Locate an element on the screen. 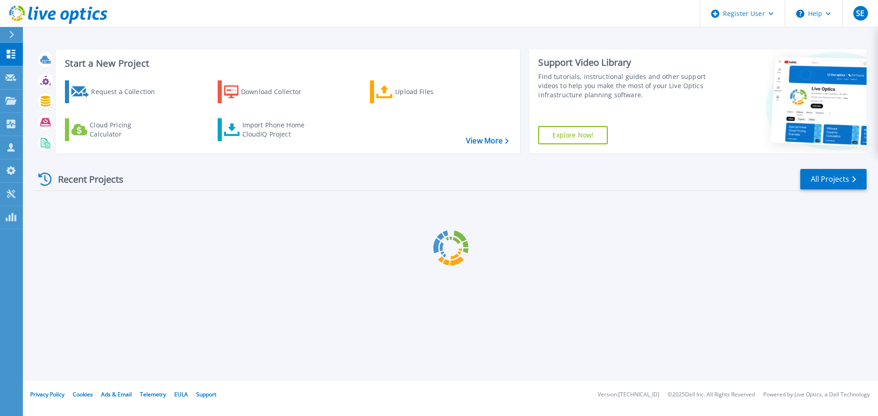 The height and width of the screenshot is (416, 878). a: Cloud Pricing Calculator is located at coordinates (116, 130).